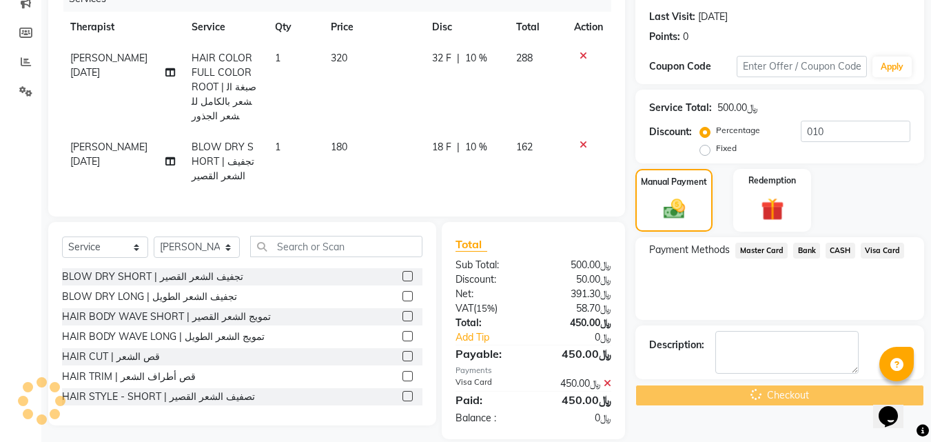 Image resolution: width=931 pixels, height=442 pixels. Describe the element at coordinates (578, 308) in the screenshot. I see `div: ﷼58.70` at that location.